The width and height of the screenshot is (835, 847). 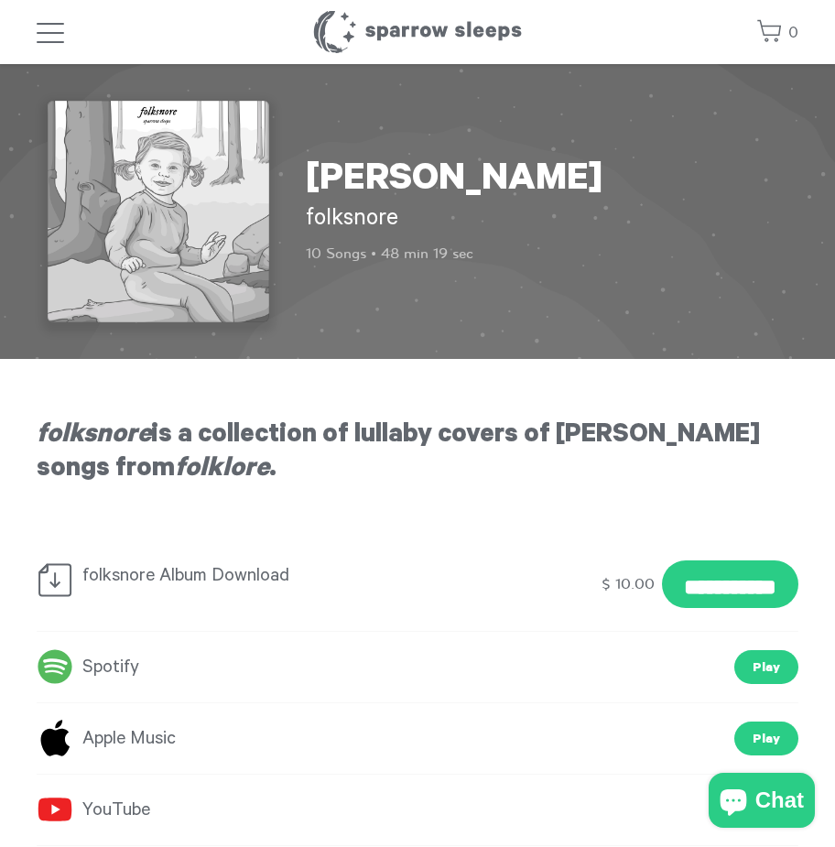 I want to click on p: 10 Songs • 48 min 19 sec, so click(x=471, y=254).